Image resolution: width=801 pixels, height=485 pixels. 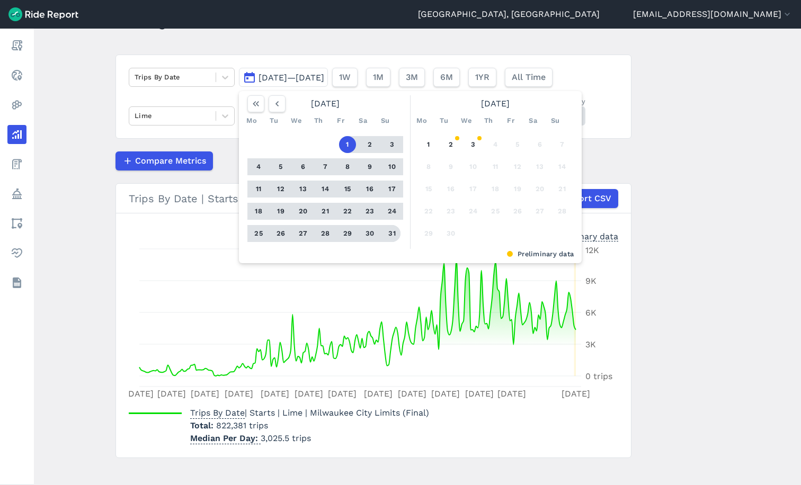 I want to click on button: 20, so click(x=303, y=211).